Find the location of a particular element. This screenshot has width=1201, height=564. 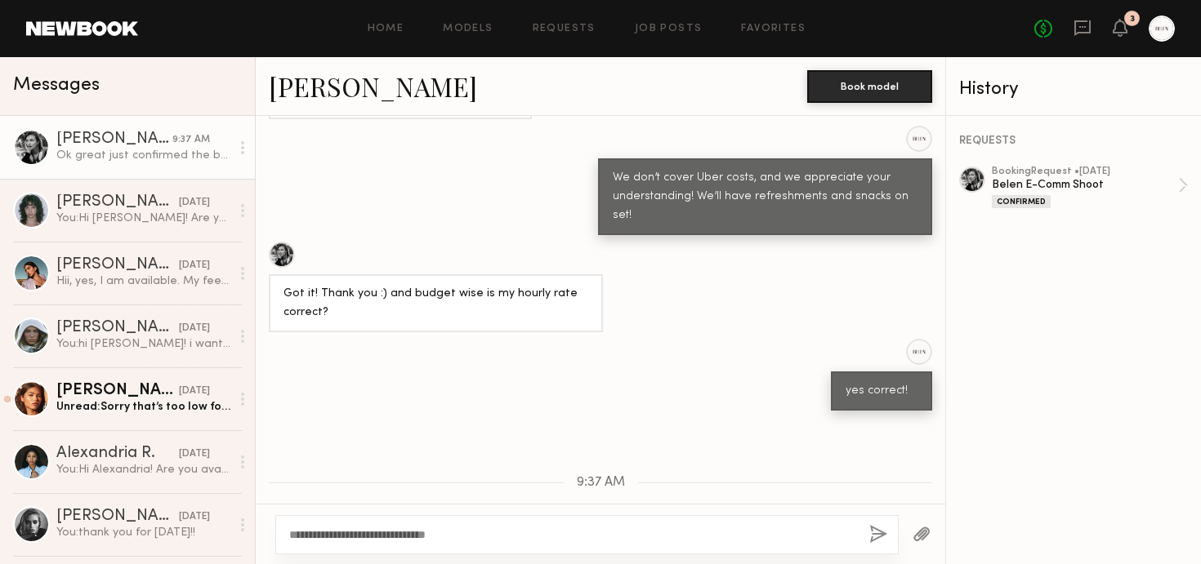

span: 9:37 AM is located at coordinates (600, 483).